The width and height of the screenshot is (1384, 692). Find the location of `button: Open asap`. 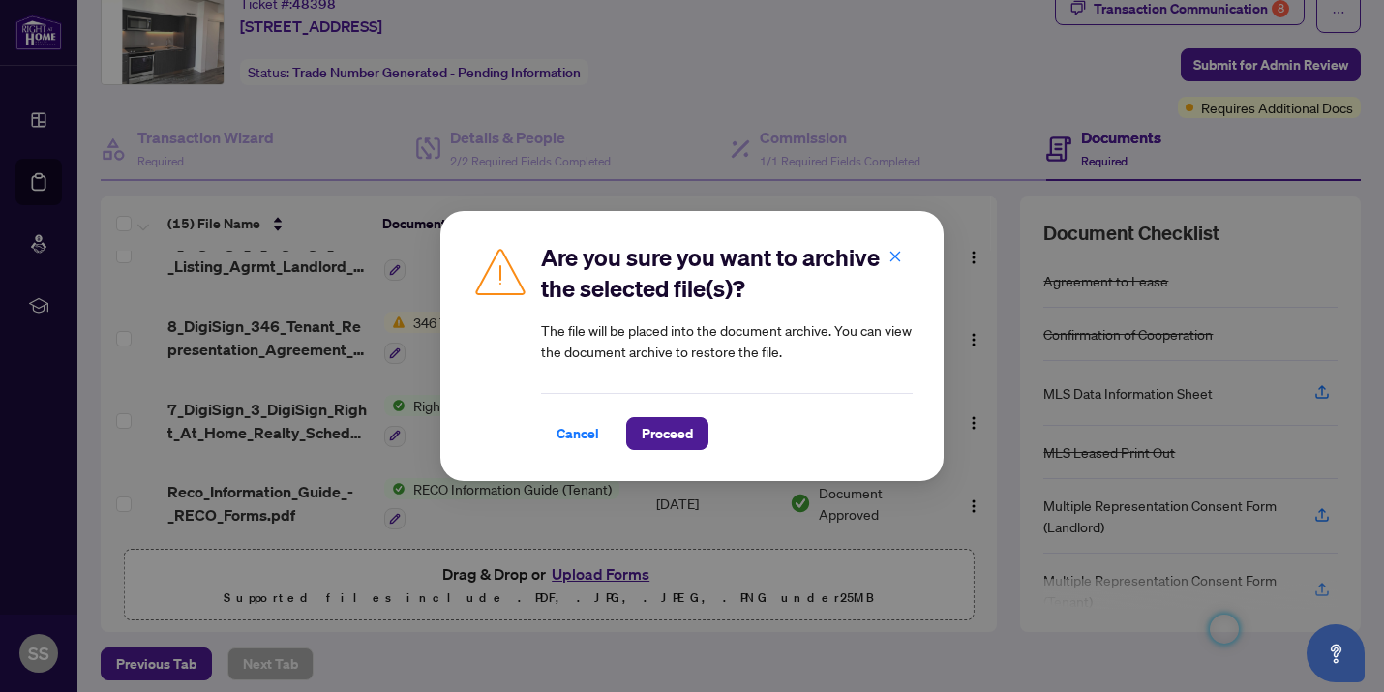

button: Open asap is located at coordinates (1336, 654).